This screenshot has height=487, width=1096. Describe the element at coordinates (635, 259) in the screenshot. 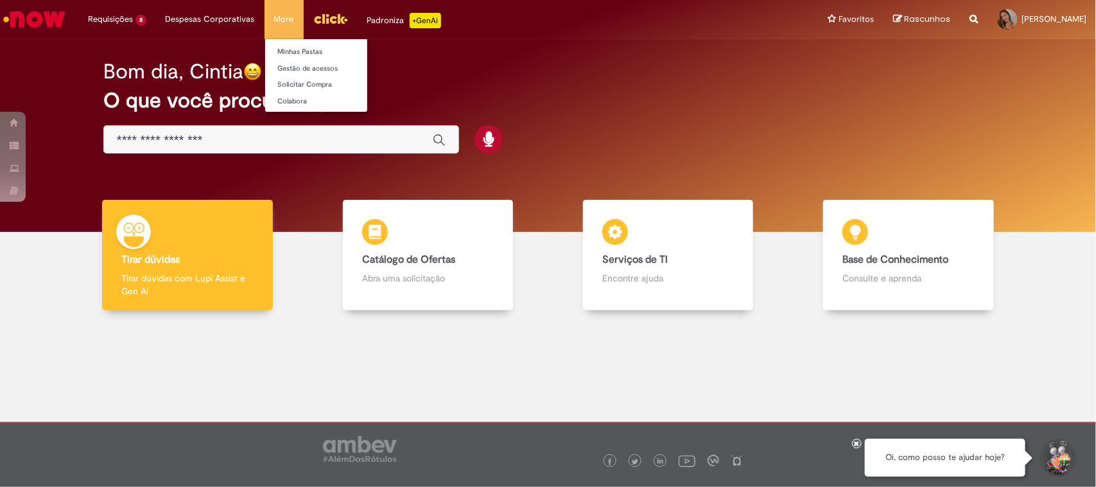

I see `b: Serviços de TI` at that location.